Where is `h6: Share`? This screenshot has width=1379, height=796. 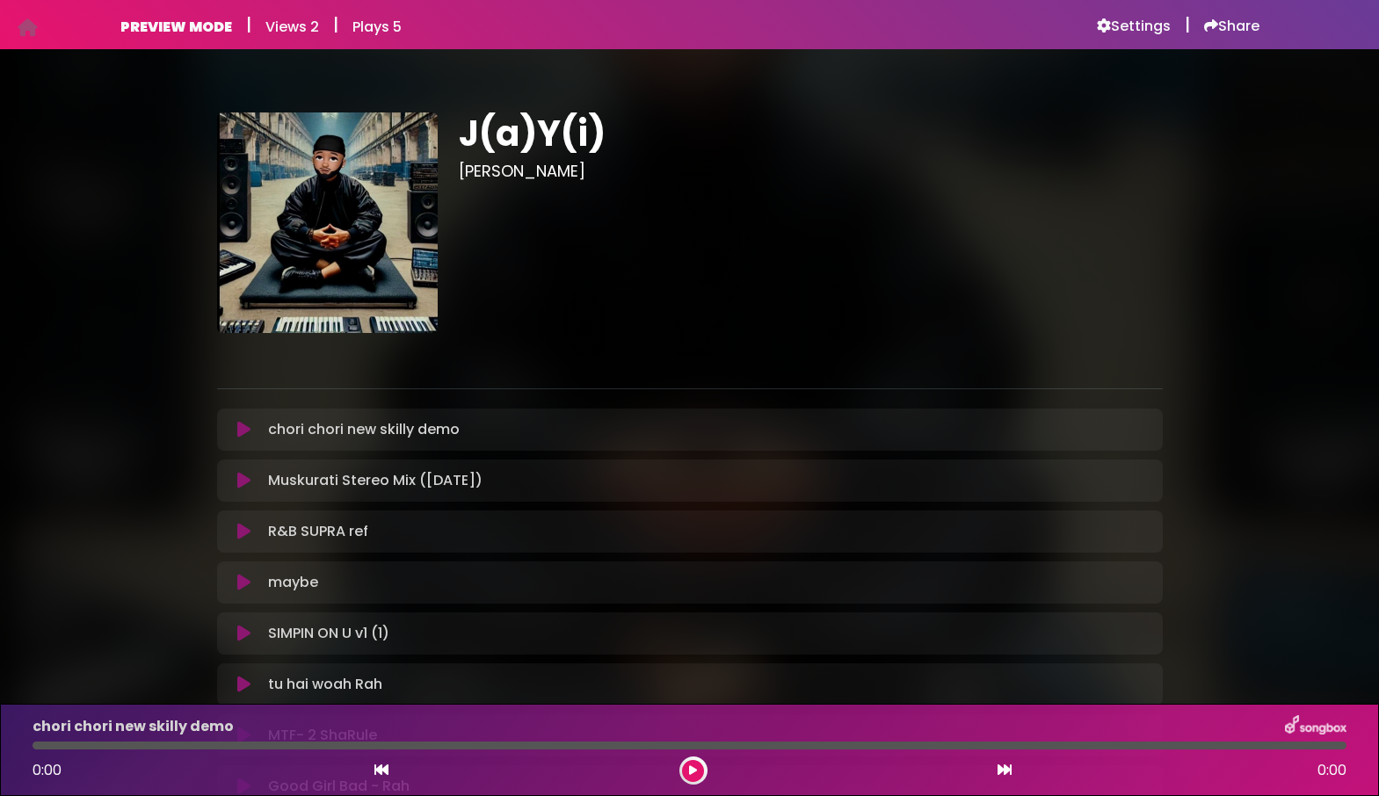
h6: Share is located at coordinates (1231, 26).